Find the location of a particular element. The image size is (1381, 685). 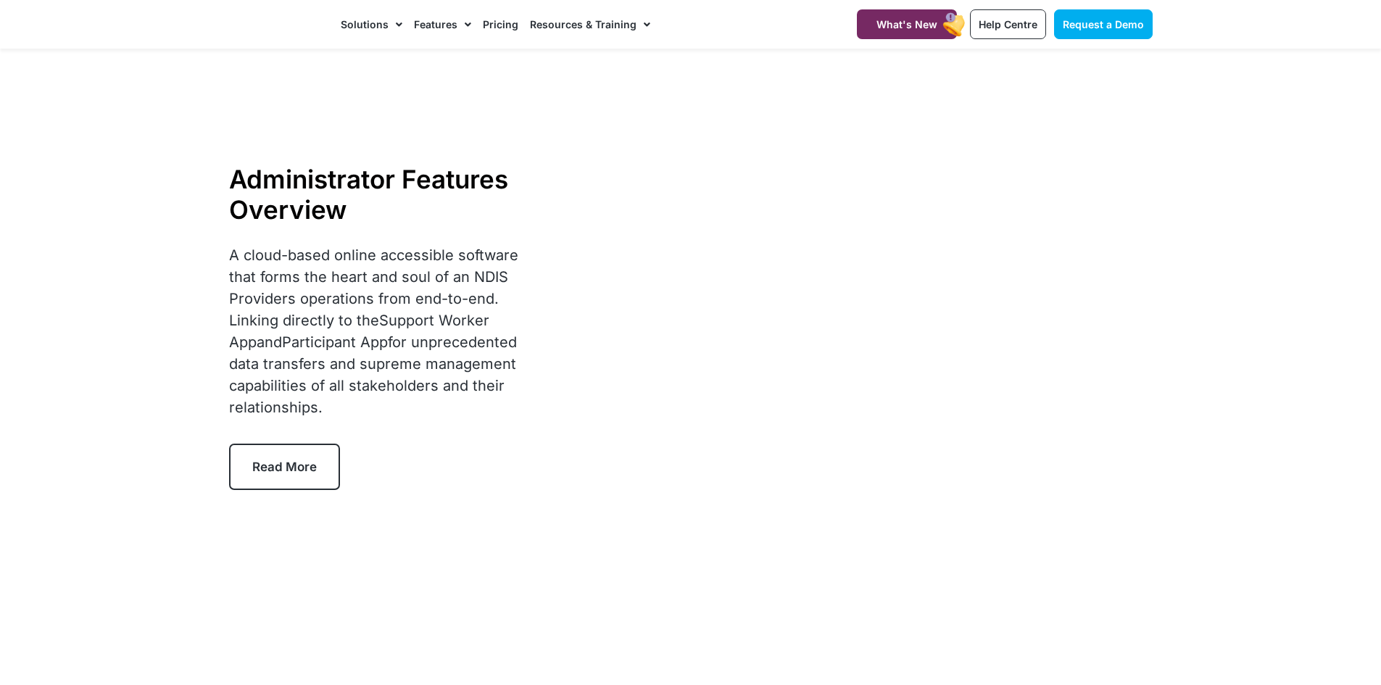

a: Read More is located at coordinates (284, 467).